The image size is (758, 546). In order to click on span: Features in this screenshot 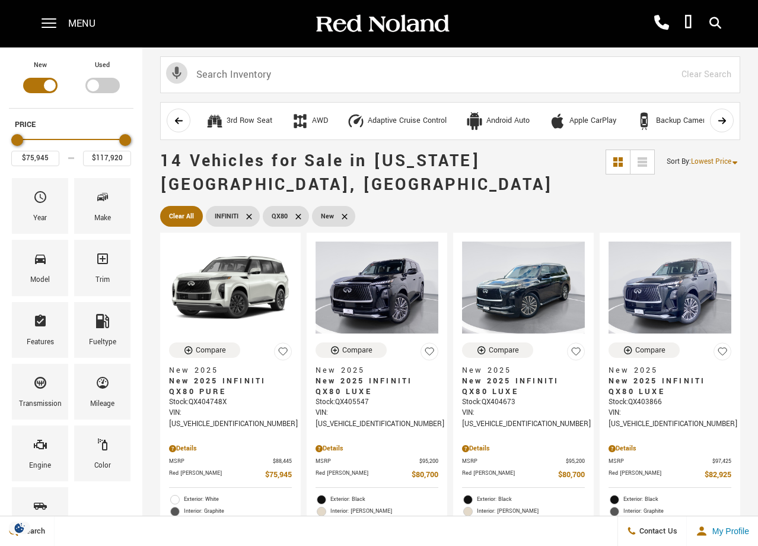, I will do `click(40, 323)`.